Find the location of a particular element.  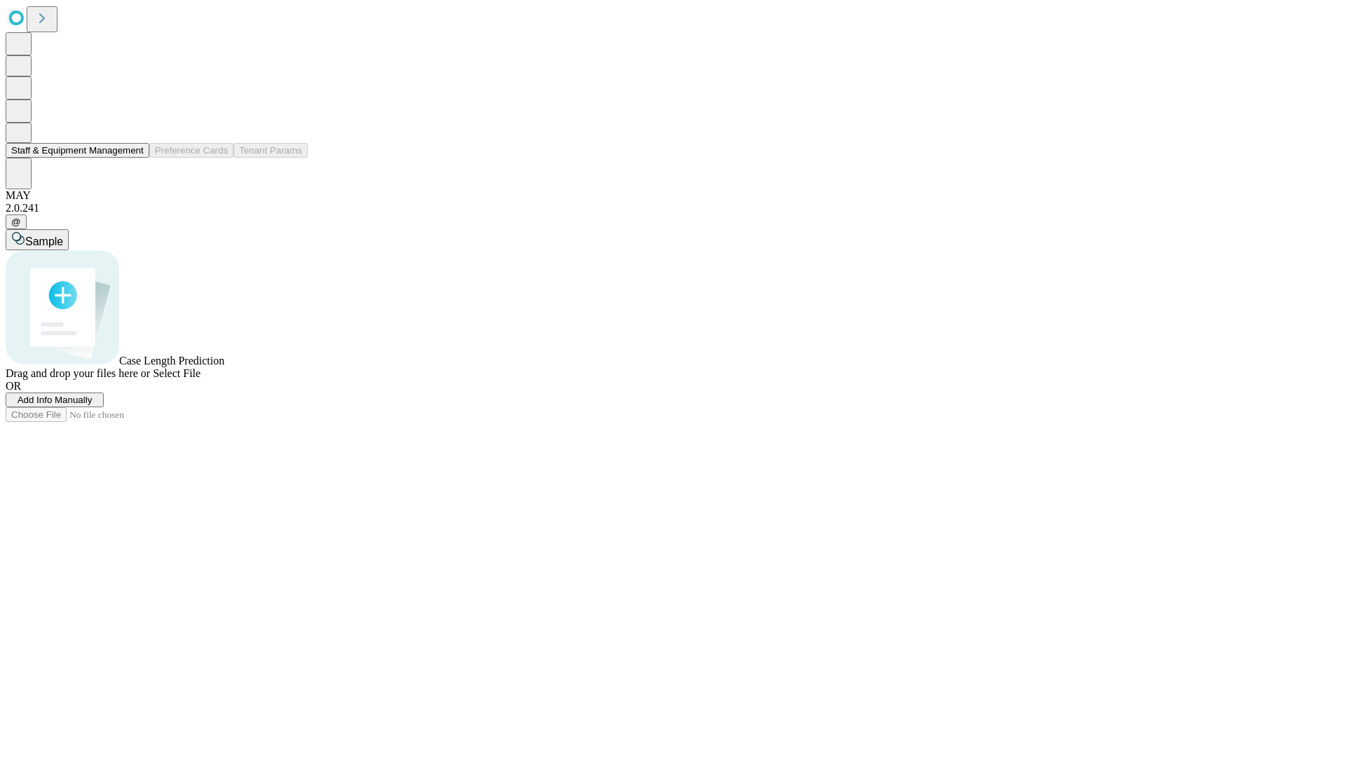

div: 2.0.241 is located at coordinates (673, 208).